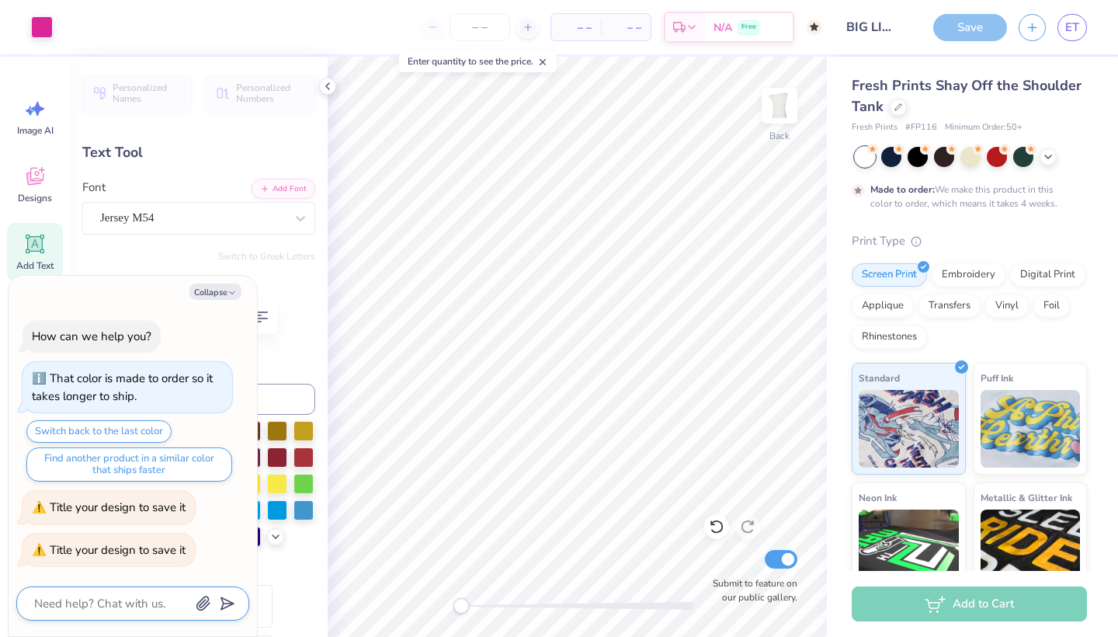 This screenshot has width=1118, height=637. Describe the element at coordinates (215, 291) in the screenshot. I see `button: Collapse` at that location.